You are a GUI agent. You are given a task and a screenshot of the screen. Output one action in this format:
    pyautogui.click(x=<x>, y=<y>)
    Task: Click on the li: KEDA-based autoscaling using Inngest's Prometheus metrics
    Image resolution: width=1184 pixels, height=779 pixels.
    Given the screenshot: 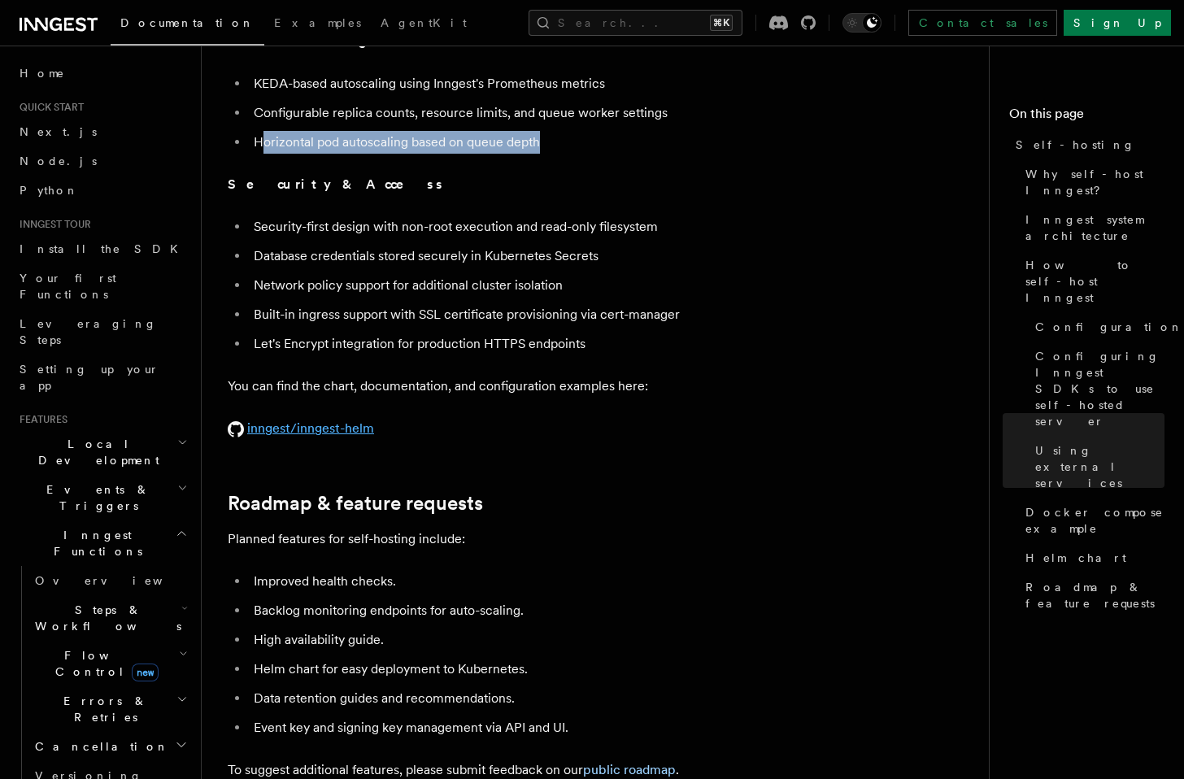 What is the action you would take?
    pyautogui.click(x=563, y=84)
    